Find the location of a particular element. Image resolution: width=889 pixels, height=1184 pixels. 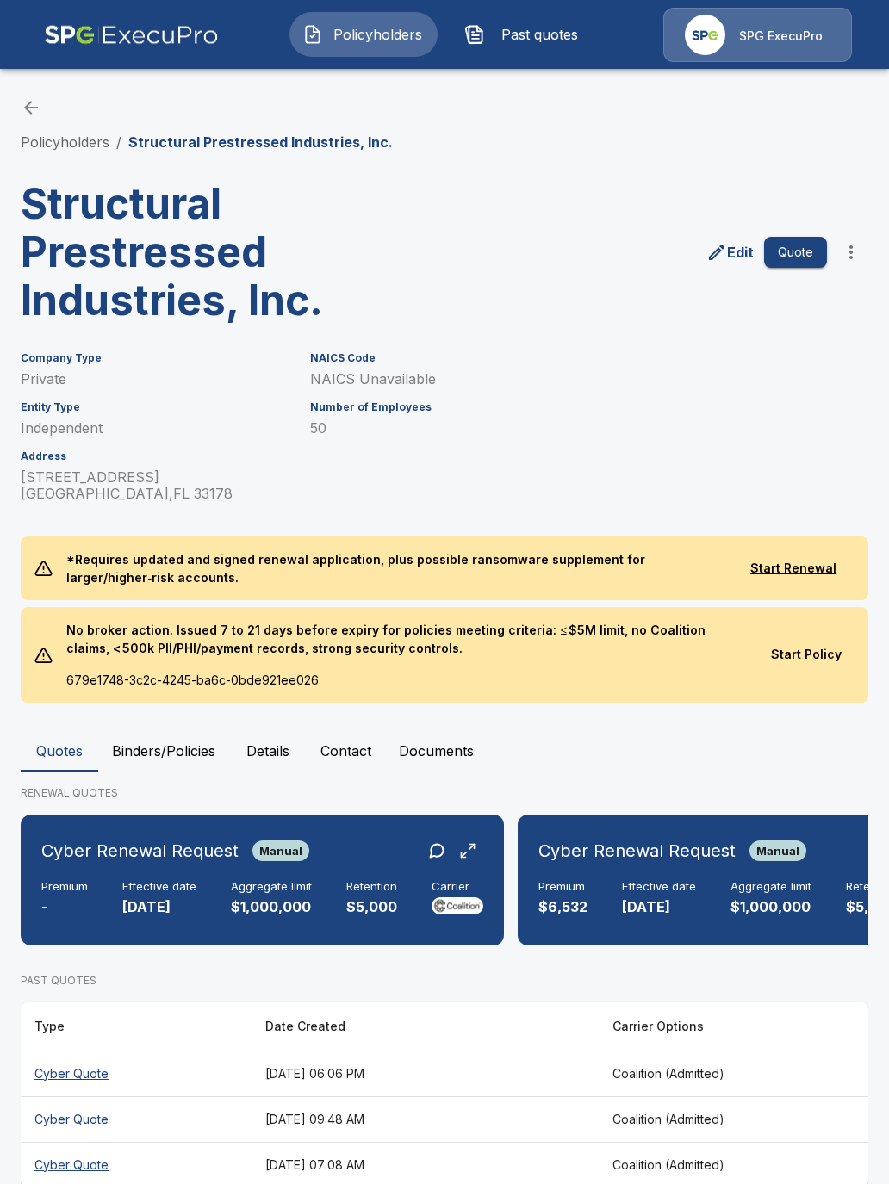

p: Independent is located at coordinates (155, 428).